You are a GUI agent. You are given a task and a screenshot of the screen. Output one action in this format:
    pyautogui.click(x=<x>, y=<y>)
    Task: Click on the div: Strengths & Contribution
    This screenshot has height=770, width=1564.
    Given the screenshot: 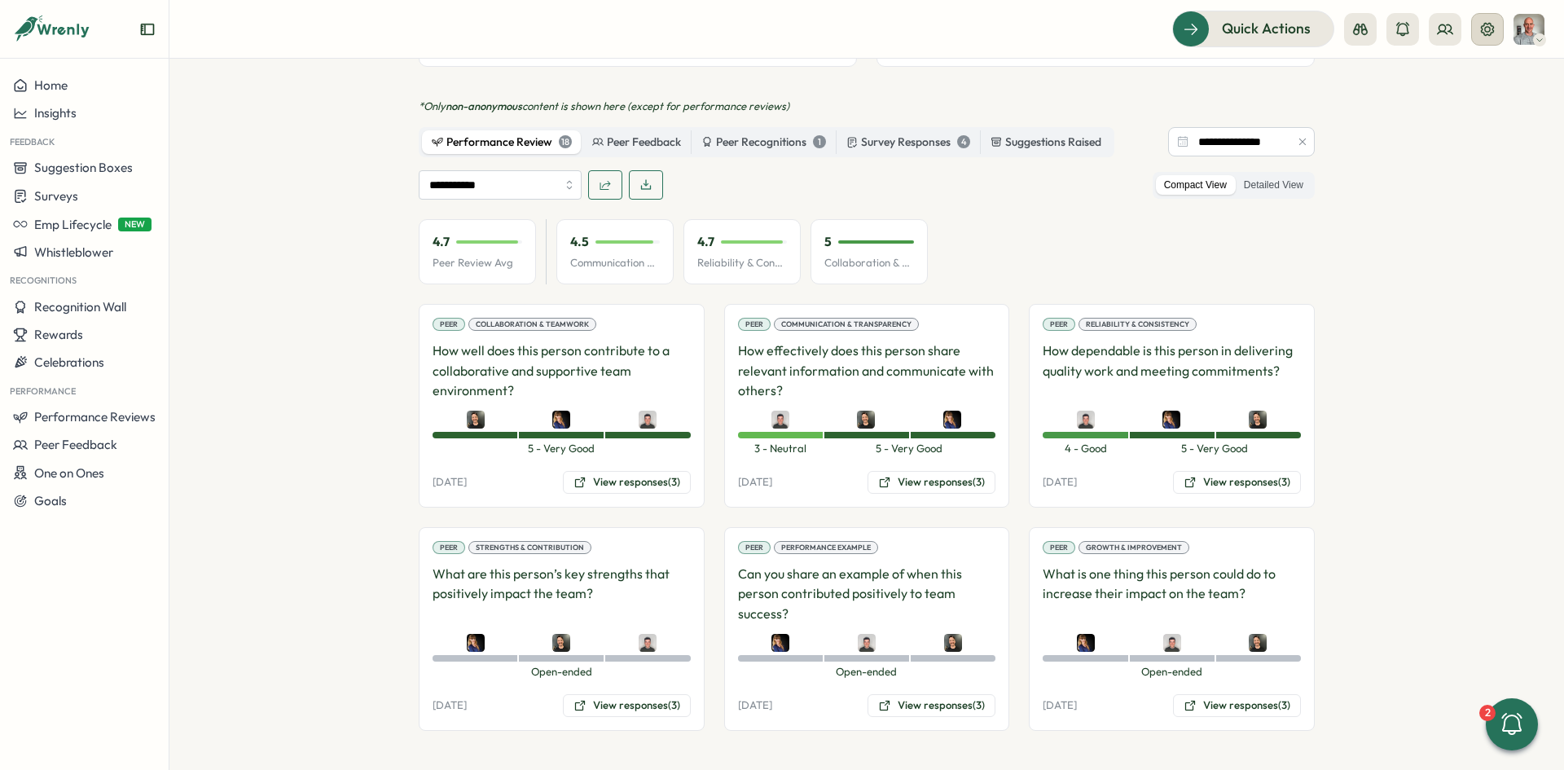 What is the action you would take?
    pyautogui.click(x=529, y=547)
    